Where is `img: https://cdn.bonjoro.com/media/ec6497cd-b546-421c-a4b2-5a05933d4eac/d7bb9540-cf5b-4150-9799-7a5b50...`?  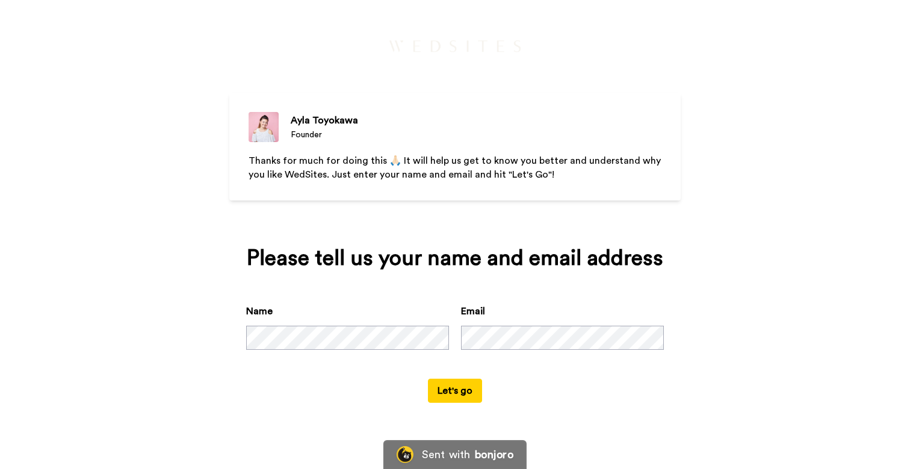
img: https://cdn.bonjoro.com/media/ec6497cd-b546-421c-a4b2-5a05933d4eac/d7bb9540-cf5b-4150-9799-7a5b50... is located at coordinates (455, 46).